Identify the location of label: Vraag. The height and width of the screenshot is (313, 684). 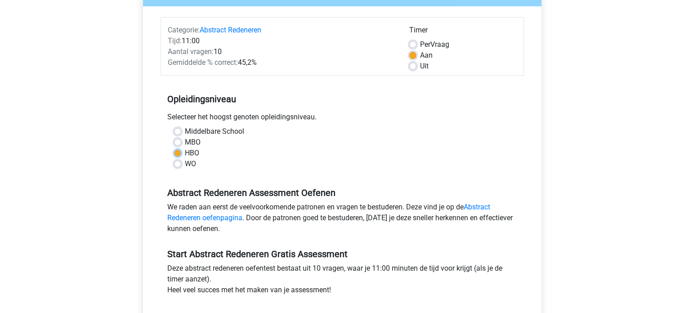
(434, 45).